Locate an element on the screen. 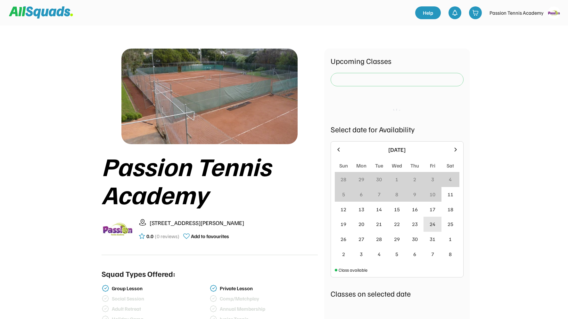 Image resolution: width=568 pixels, height=319 pixels. a: Help is located at coordinates (428, 13).